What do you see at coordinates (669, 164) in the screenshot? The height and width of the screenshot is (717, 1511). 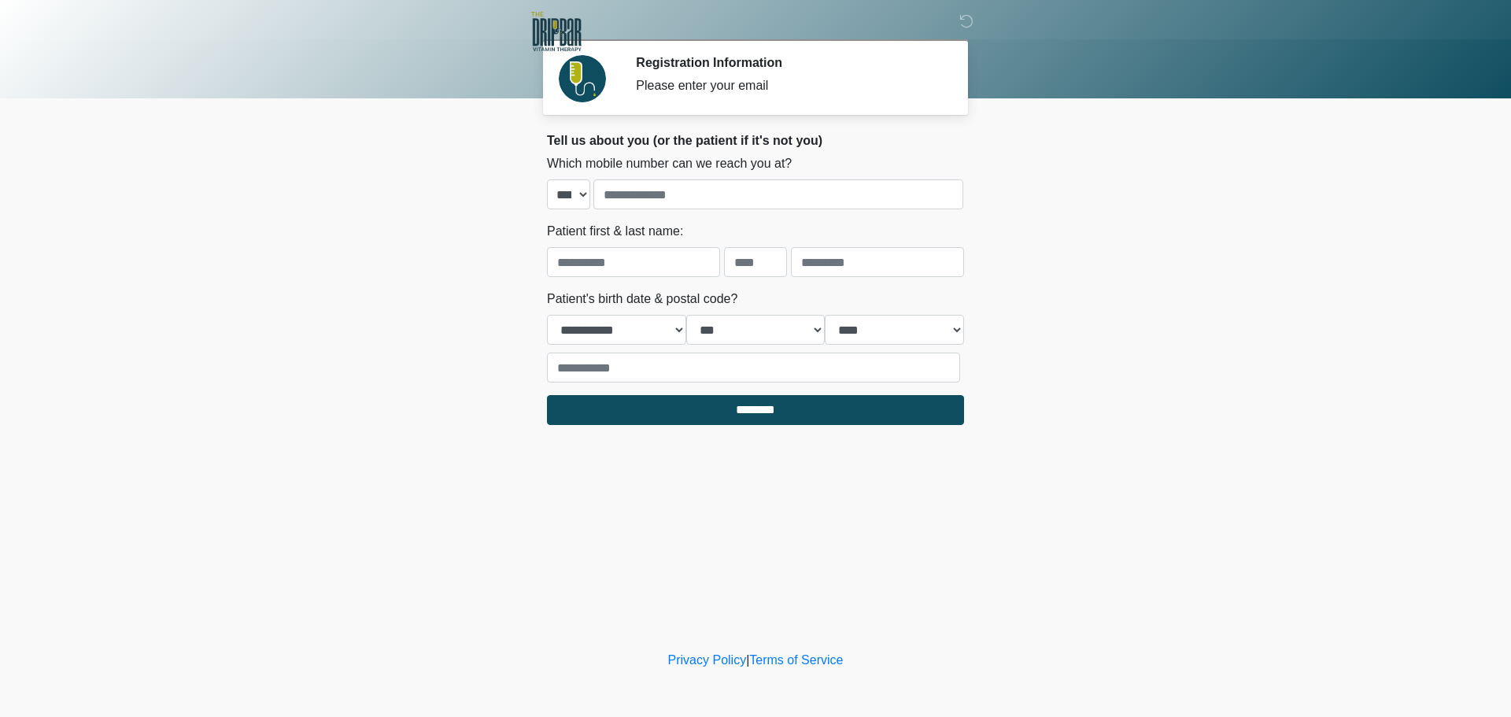 I see `label: Which mobile number can we reach you at?` at bounding box center [669, 164].